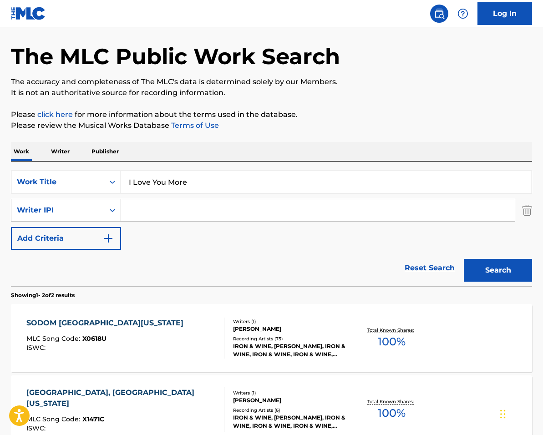  What do you see at coordinates (439, 14) in the screenshot?
I see `img: search` at bounding box center [439, 14].